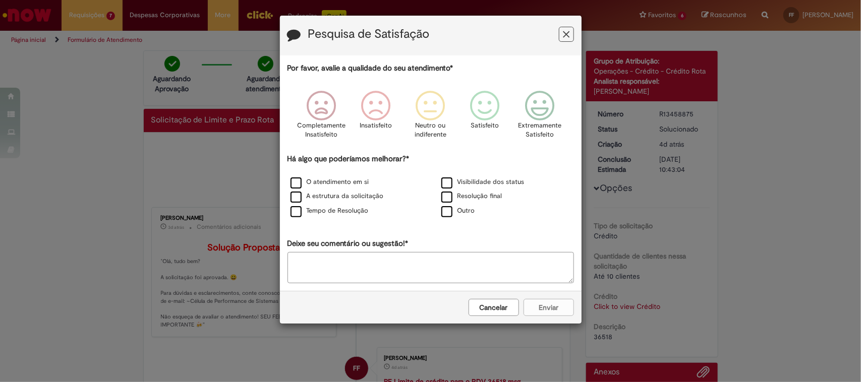 This screenshot has height=382, width=861. What do you see at coordinates (540, 118) in the screenshot?
I see `div: Extremamente Satisfeito` at bounding box center [540, 118].